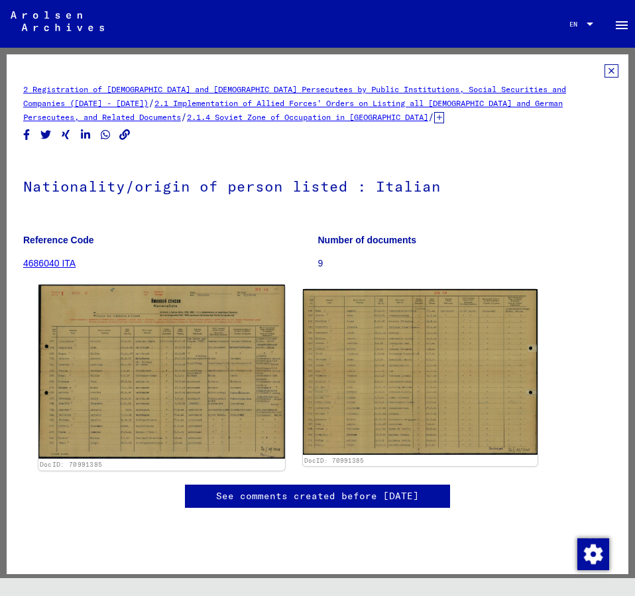 The height and width of the screenshot is (596, 635). I want to click on div: Change consent, so click(593, 553).